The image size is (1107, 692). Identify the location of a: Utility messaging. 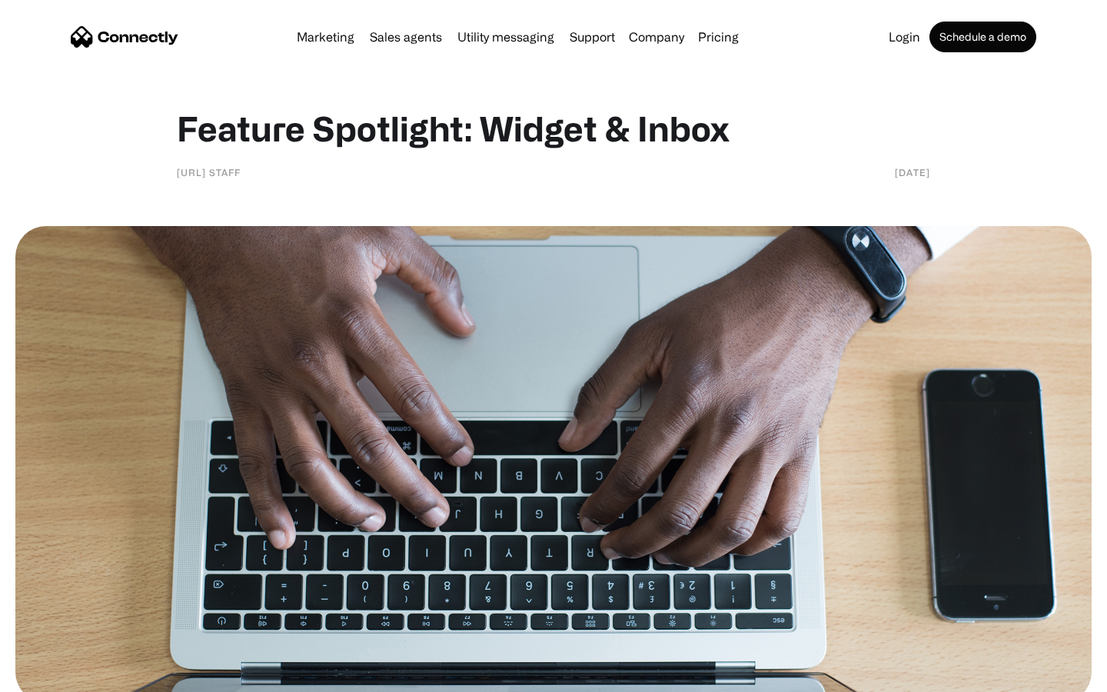
(506, 37).